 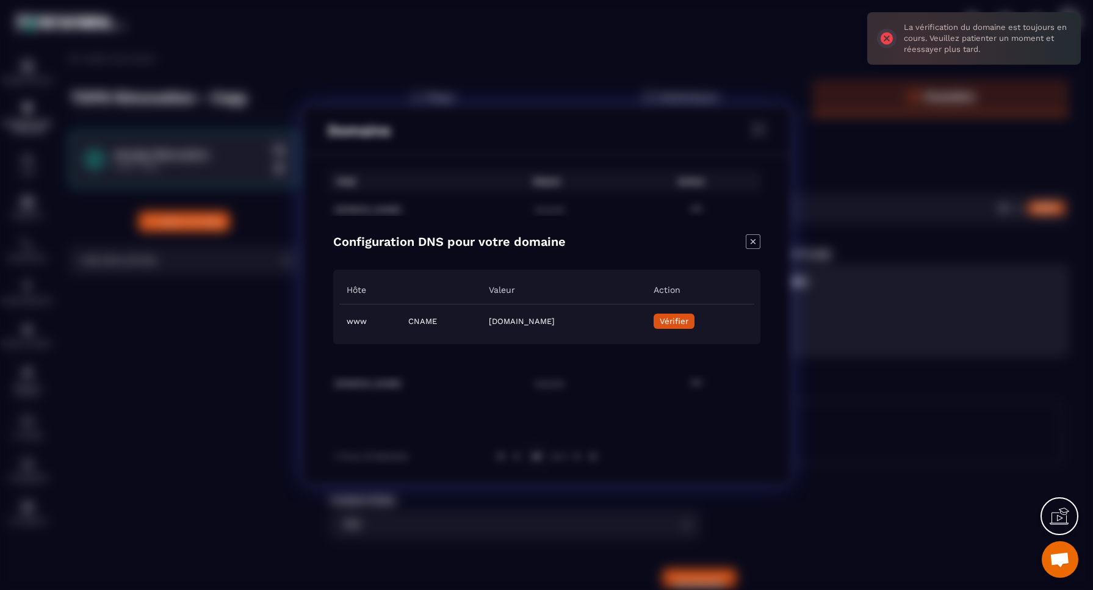 I want to click on h4: Configuration DNS pour votre domaine, so click(x=449, y=243).